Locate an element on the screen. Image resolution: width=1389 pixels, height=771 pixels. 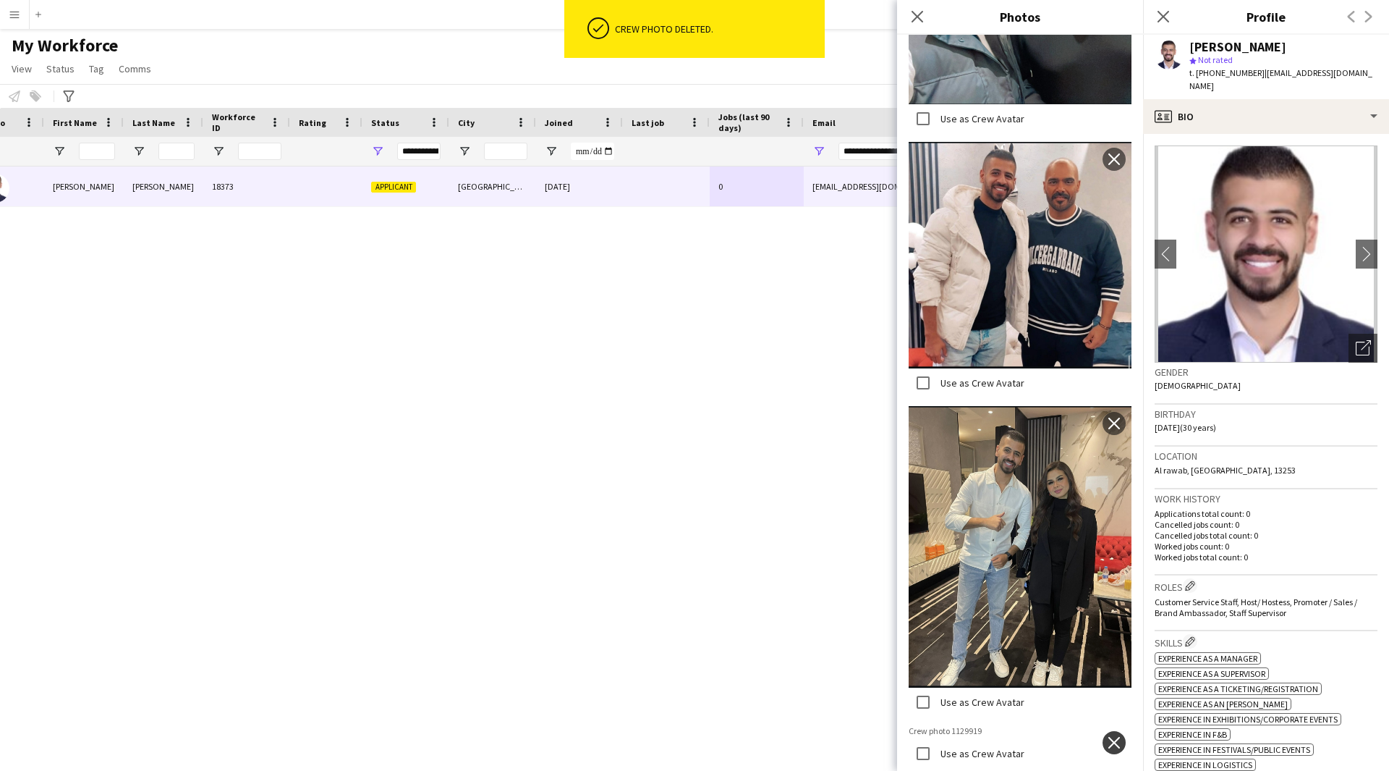
p: Worked jobs count: 0 is located at coordinates (1266, 546).